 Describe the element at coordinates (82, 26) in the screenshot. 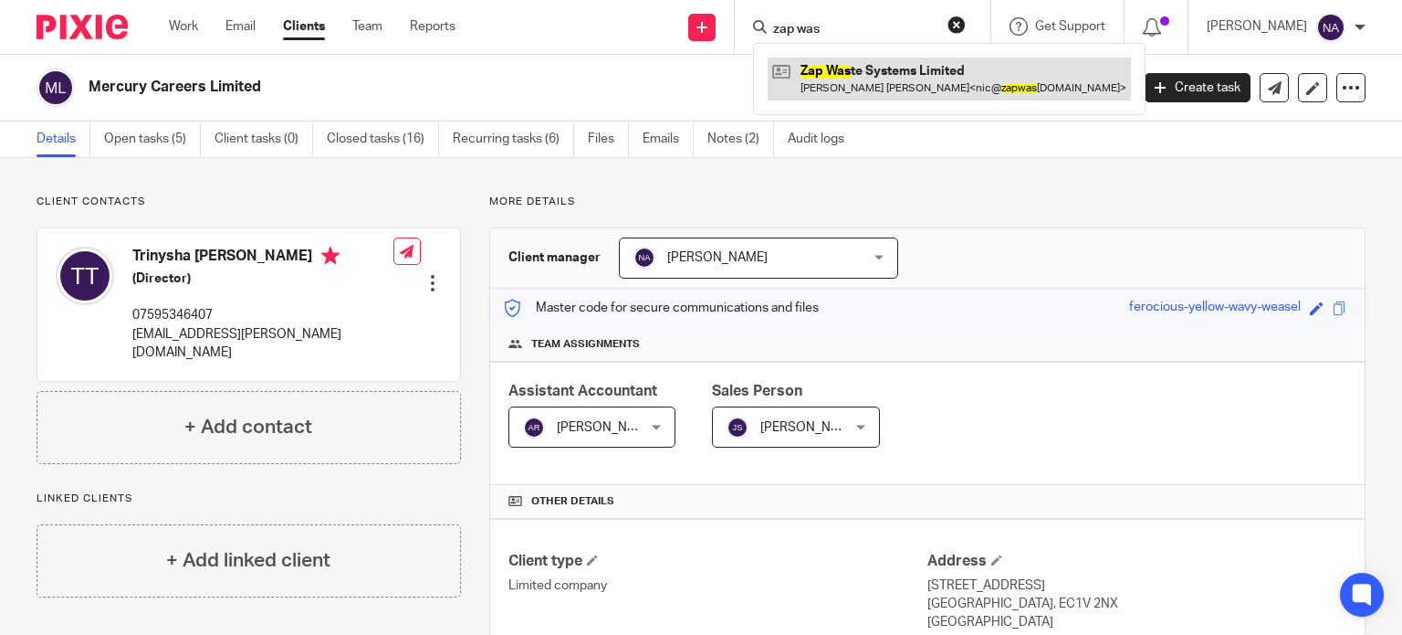

I see `img: Pixie` at that location.